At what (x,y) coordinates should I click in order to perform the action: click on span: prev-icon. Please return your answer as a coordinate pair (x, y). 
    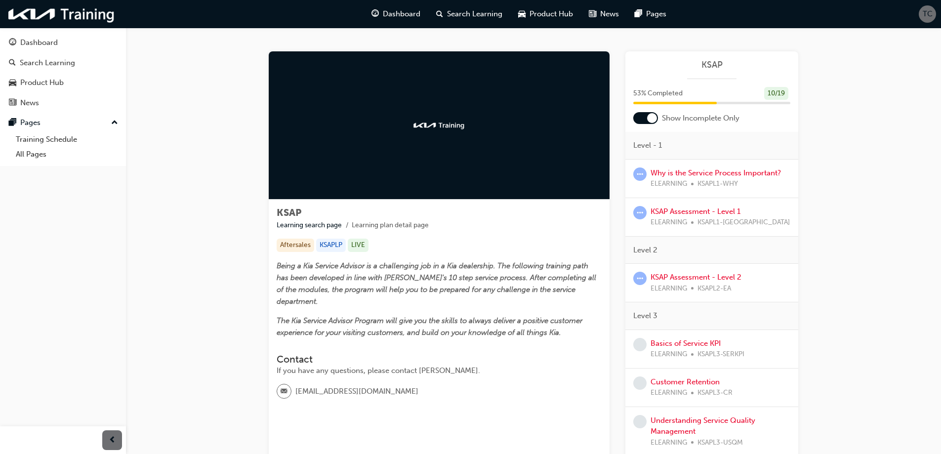
    Looking at the image, I should click on (112, 440).